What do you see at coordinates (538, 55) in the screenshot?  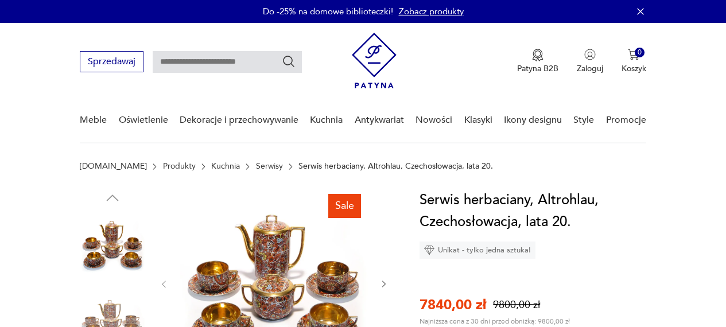 I see `img: Ikona medalu` at bounding box center [538, 55].